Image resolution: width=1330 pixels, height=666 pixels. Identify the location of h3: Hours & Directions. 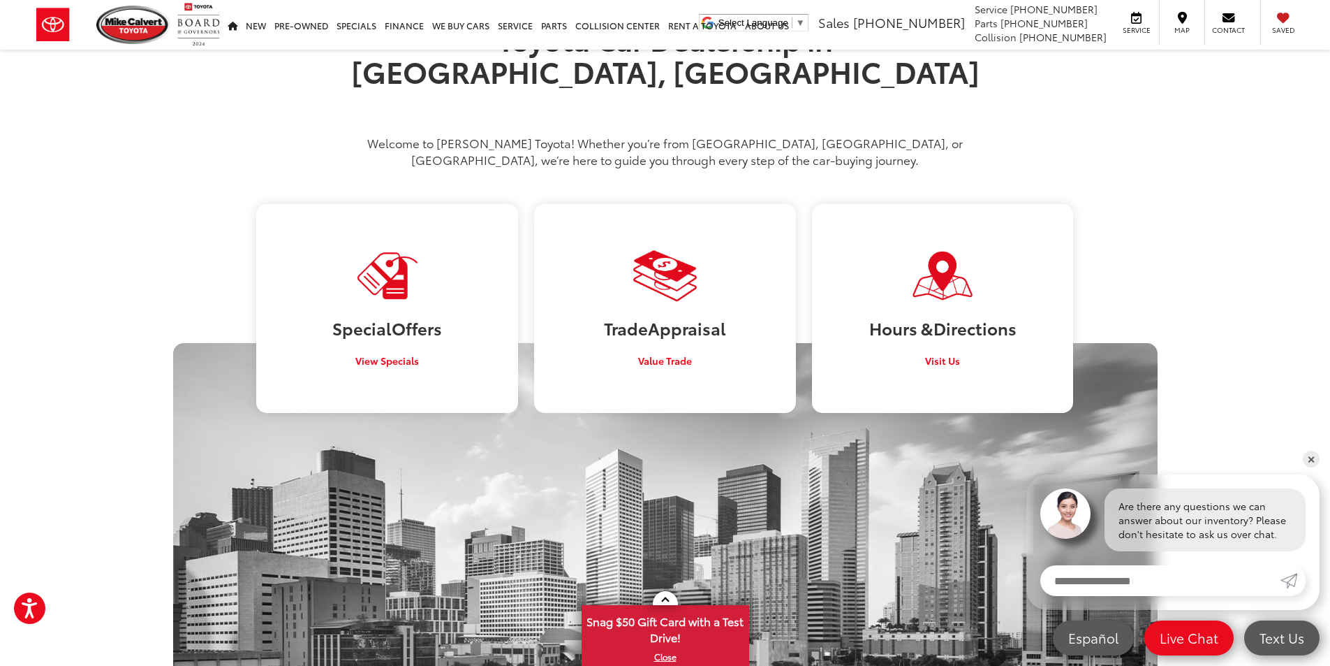
(943, 328).